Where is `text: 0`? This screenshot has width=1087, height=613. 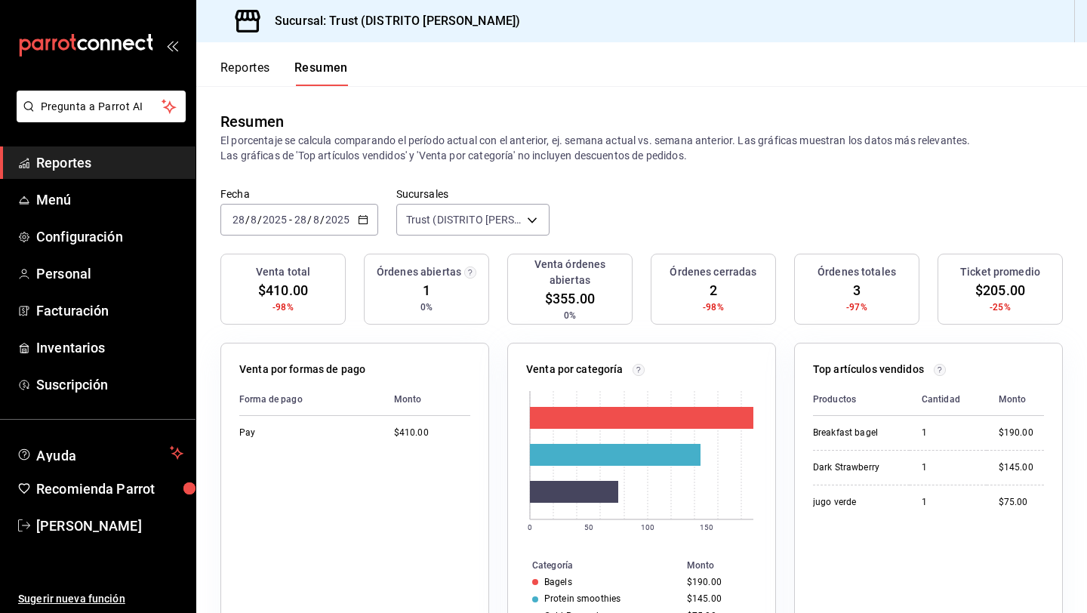 text: 0 is located at coordinates (530, 527).